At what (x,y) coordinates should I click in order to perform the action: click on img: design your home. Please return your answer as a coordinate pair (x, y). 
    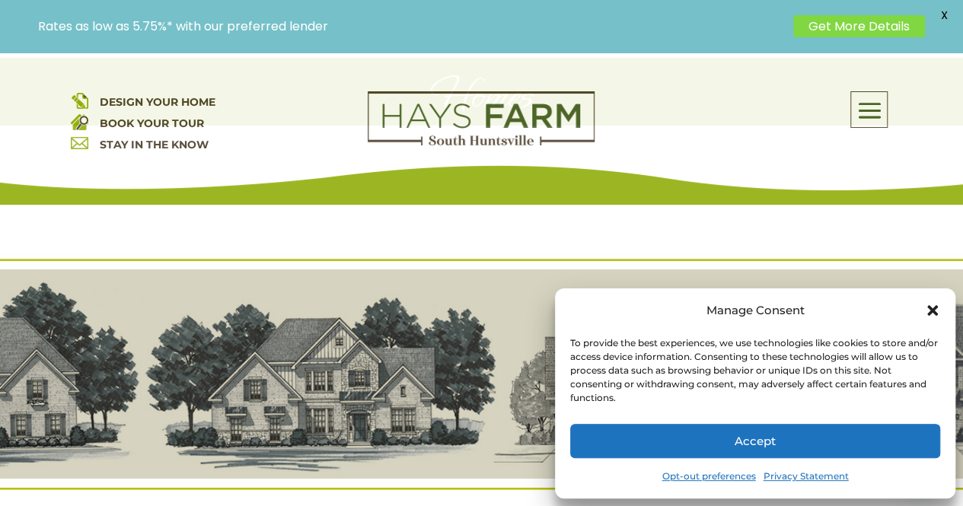
    Looking at the image, I should click on (79, 100).